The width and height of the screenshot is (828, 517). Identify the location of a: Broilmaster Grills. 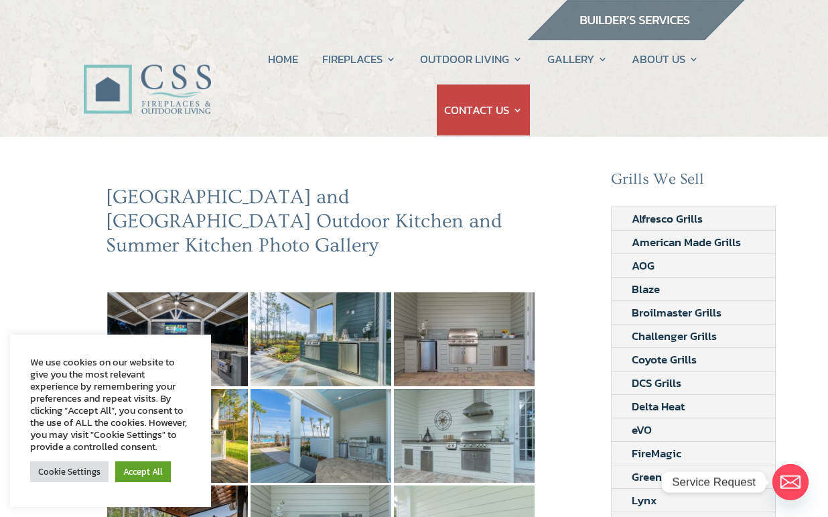
(677, 312).